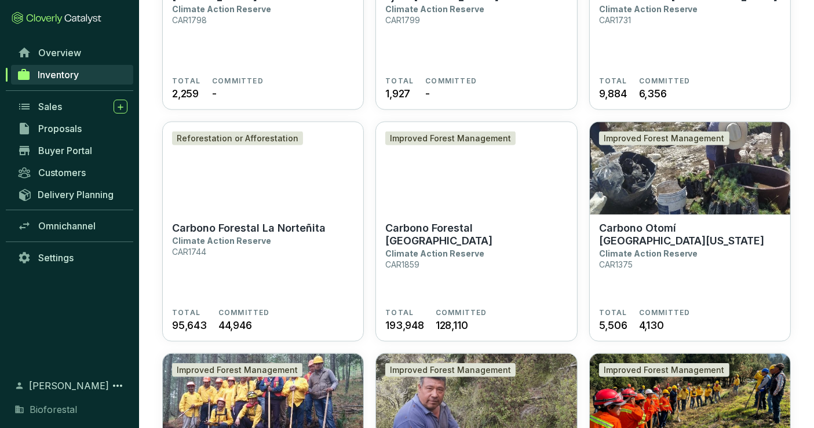 The image size is (814, 428). I want to click on img: Carbono Forestal La Catedral, so click(476, 169).